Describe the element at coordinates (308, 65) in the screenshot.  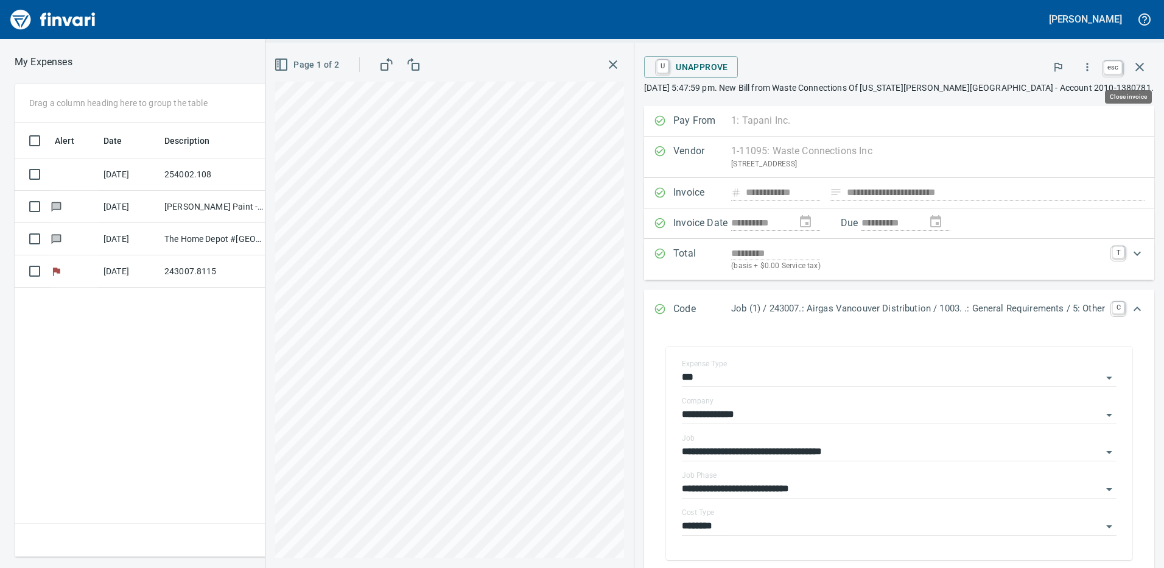
I see `button: Page 1 of 2` at that location.